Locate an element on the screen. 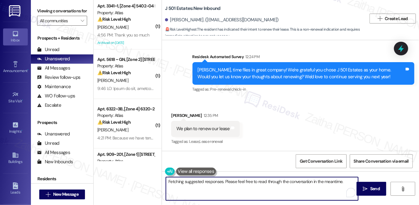  input: All communities is located at coordinates (58, 21).